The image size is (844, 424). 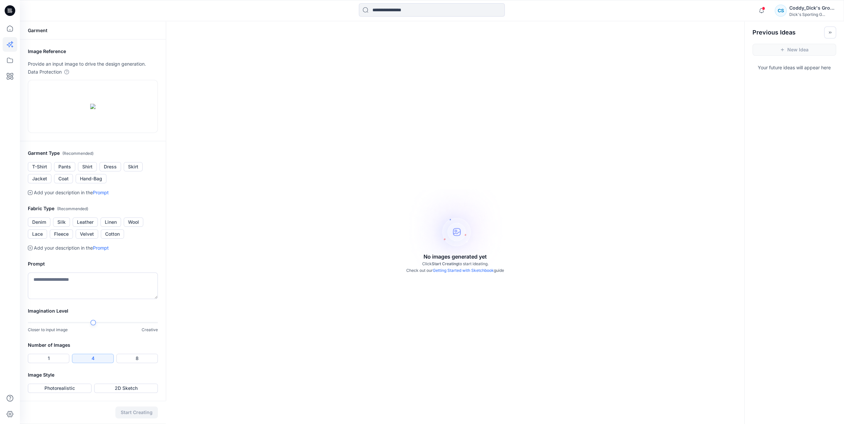 What do you see at coordinates (133, 167) in the screenshot?
I see `button: Skirt` at bounding box center [133, 167].